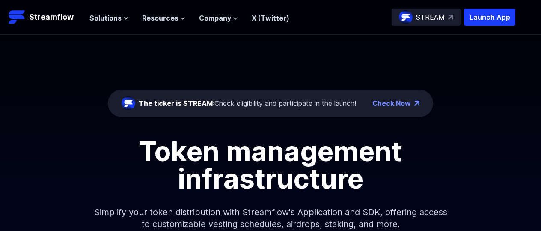 Image resolution: width=541 pixels, height=231 pixels. Describe the element at coordinates (160, 18) in the screenshot. I see `span: Resources` at that location.